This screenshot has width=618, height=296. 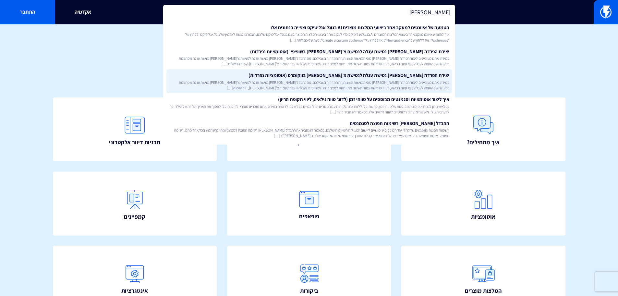 I want to click on a: איך מתחילים?, so click(x=484, y=129).